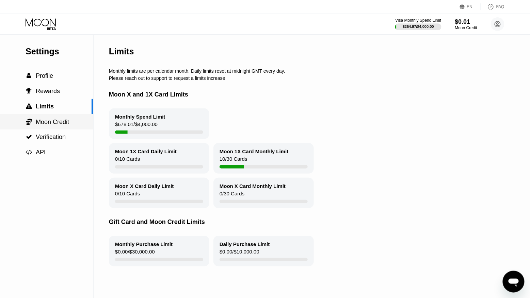 The height and width of the screenshot is (298, 530). What do you see at coordinates (252, 186) in the screenshot?
I see `div: Moon X Card Monthly Limit` at bounding box center [252, 186].